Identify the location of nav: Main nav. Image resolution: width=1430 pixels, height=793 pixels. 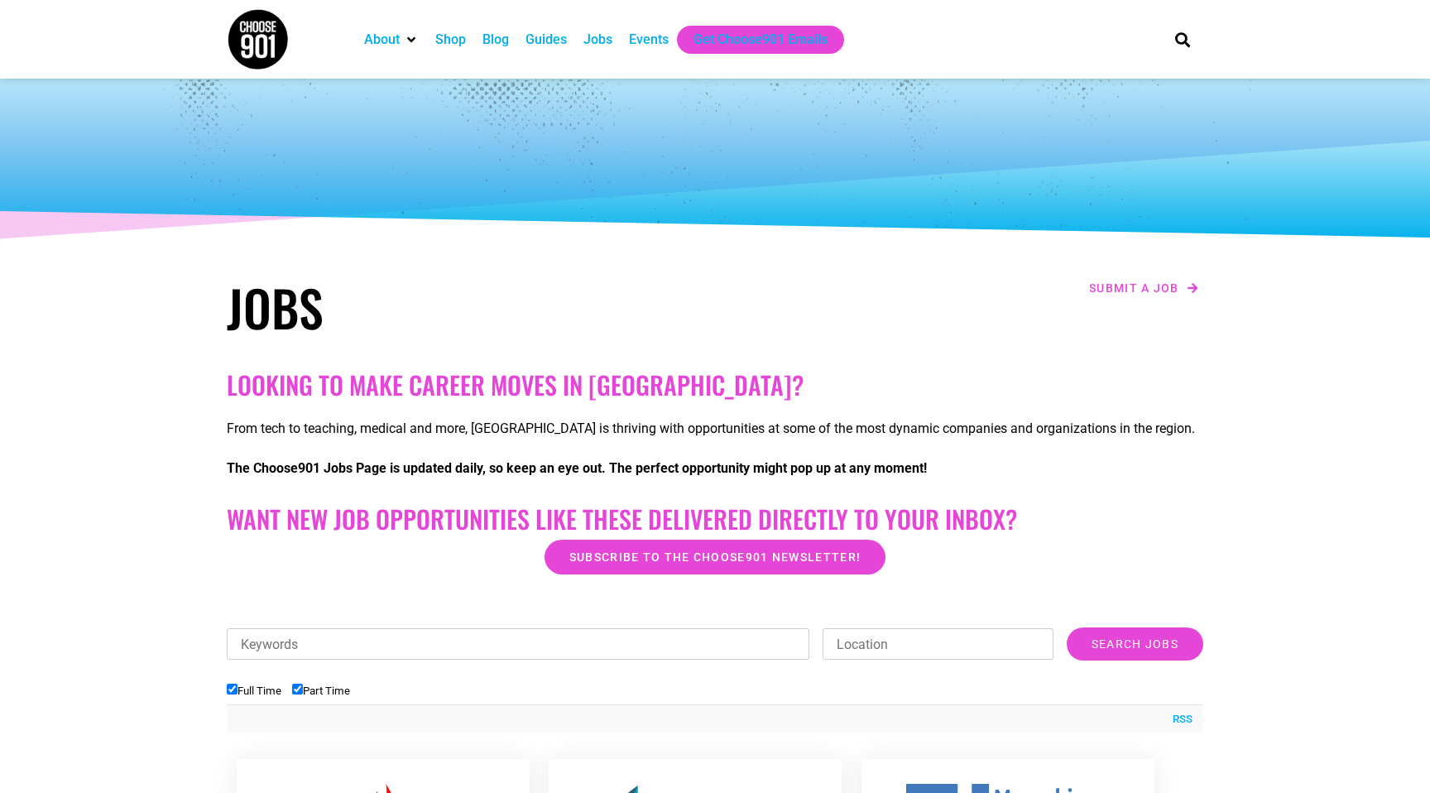
(752, 40).